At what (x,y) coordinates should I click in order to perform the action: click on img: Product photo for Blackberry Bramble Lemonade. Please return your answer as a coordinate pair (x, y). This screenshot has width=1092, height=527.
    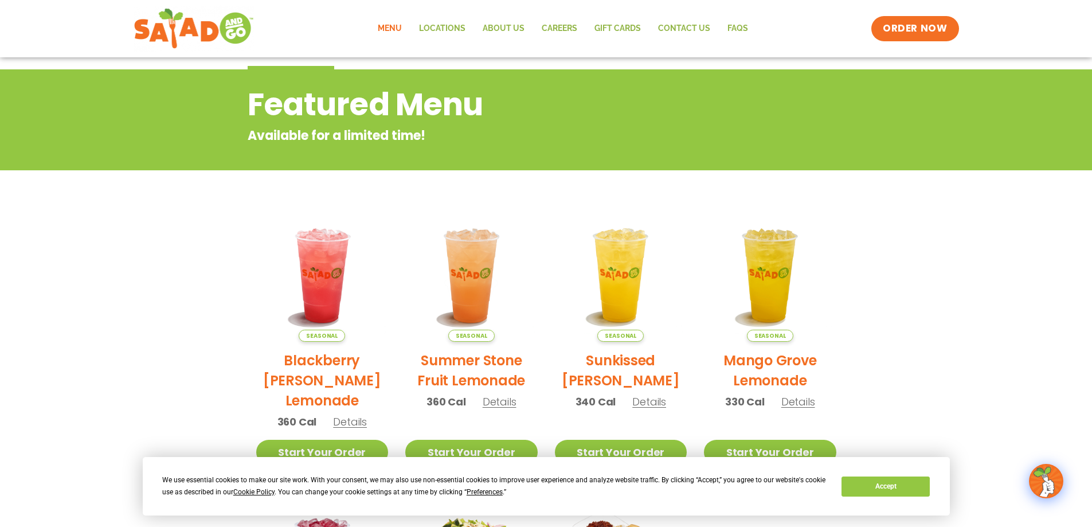
    Looking at the image, I should click on (322, 275).